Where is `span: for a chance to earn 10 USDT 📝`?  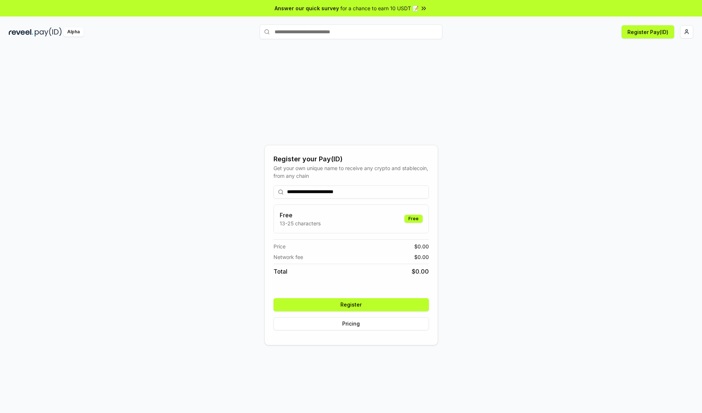
span: for a chance to earn 10 USDT 📝 is located at coordinates (379, 8).